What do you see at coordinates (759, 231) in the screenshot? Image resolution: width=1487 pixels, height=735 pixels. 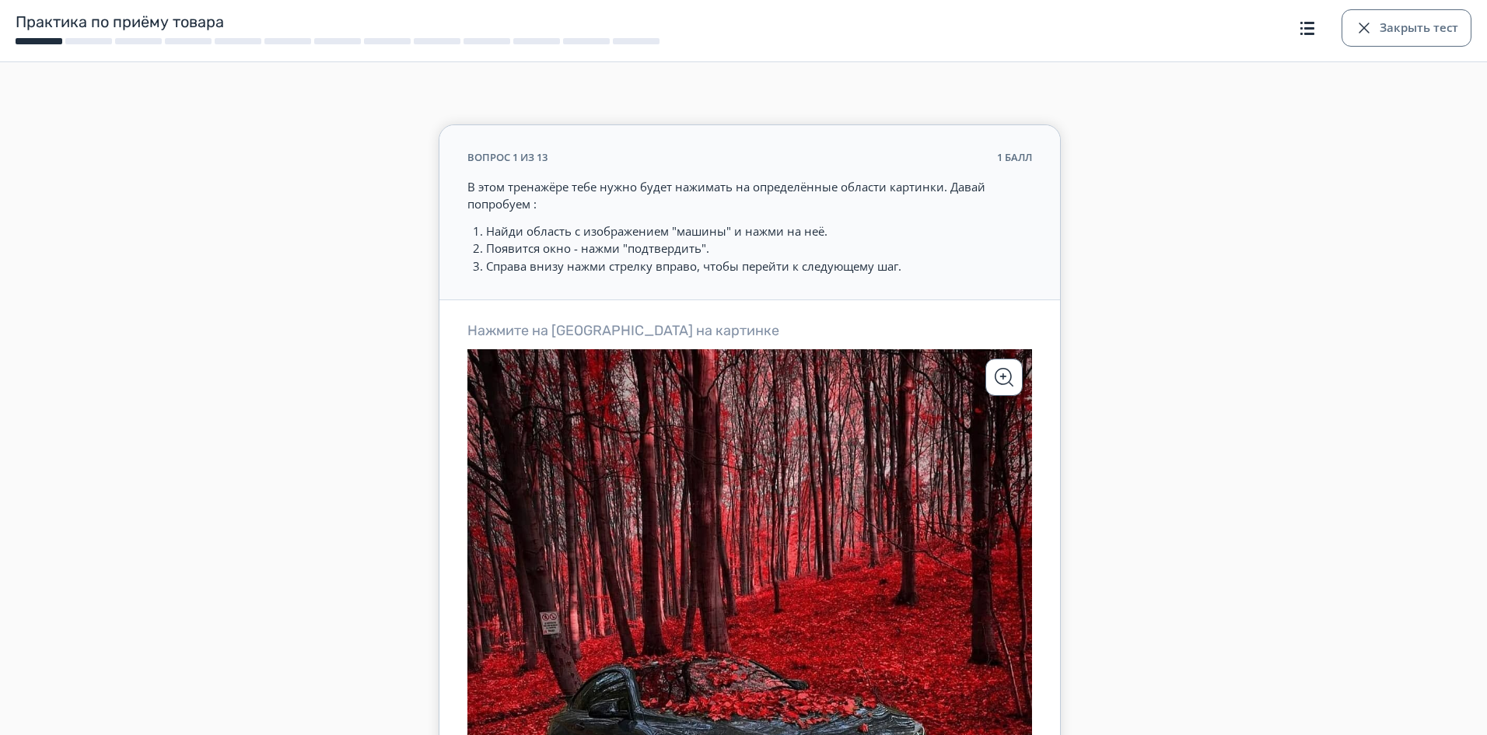 I see `li: Найди область с изображением "машины" и нажми на неё.` at bounding box center [759, 231].